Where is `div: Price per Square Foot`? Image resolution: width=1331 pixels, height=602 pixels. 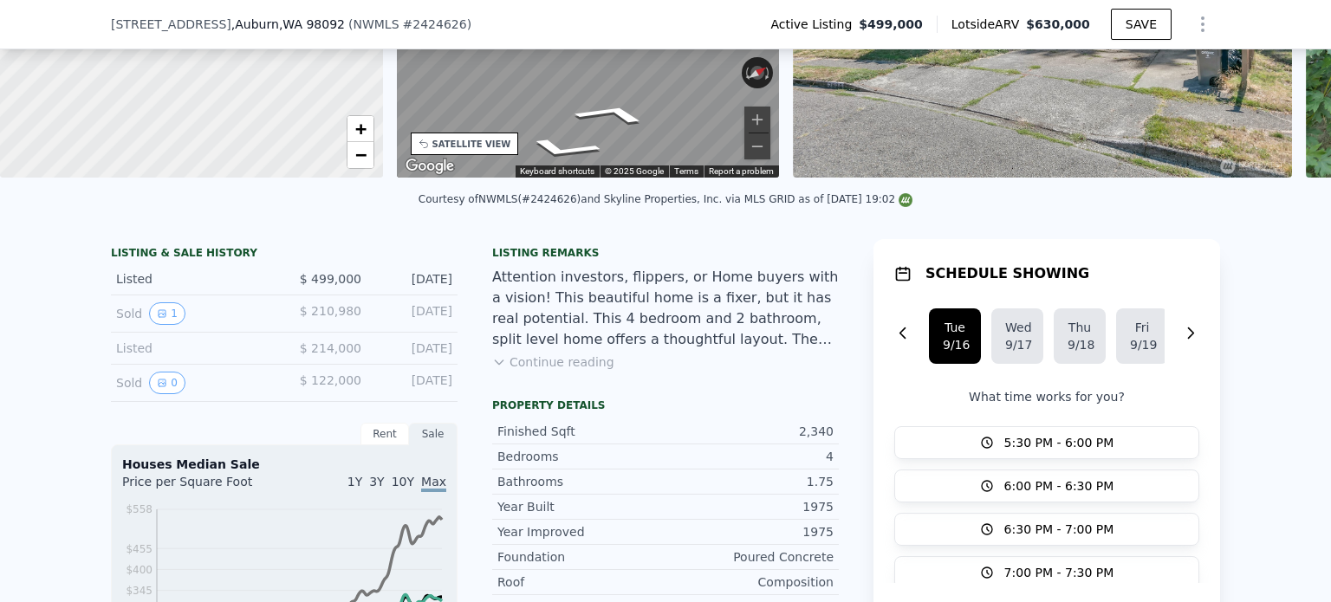
div: Price per Square Foot is located at coordinates (203, 487).